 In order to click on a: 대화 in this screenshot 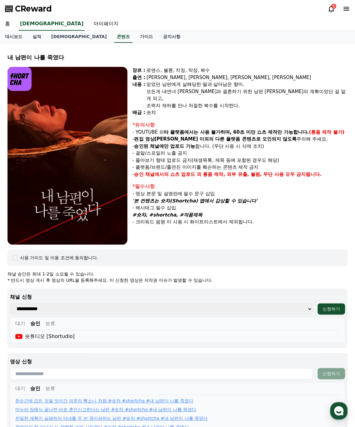, I will do `click(61, 206)`.